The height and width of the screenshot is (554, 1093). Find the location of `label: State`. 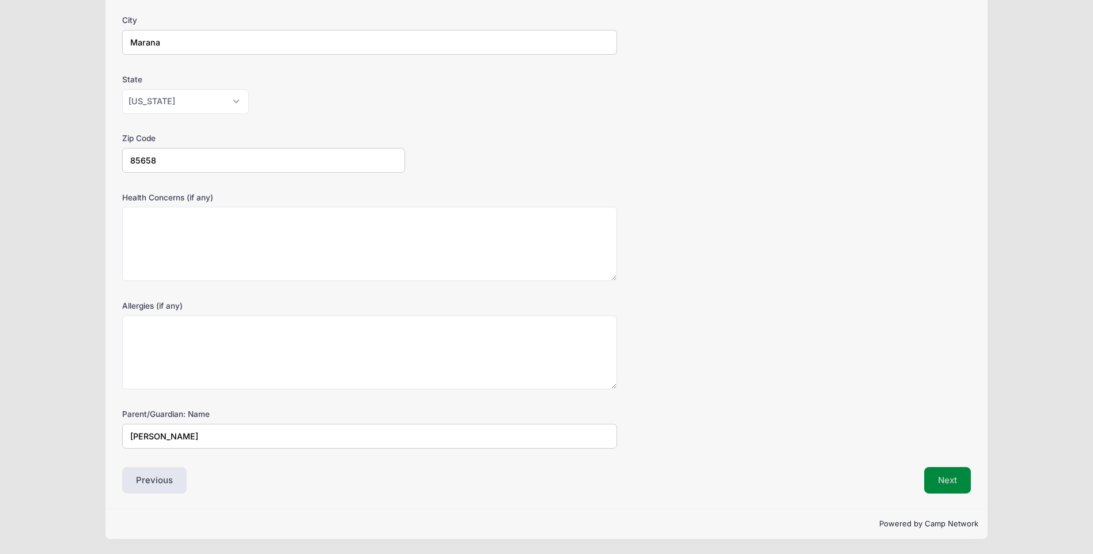

label: State is located at coordinates (263, 80).